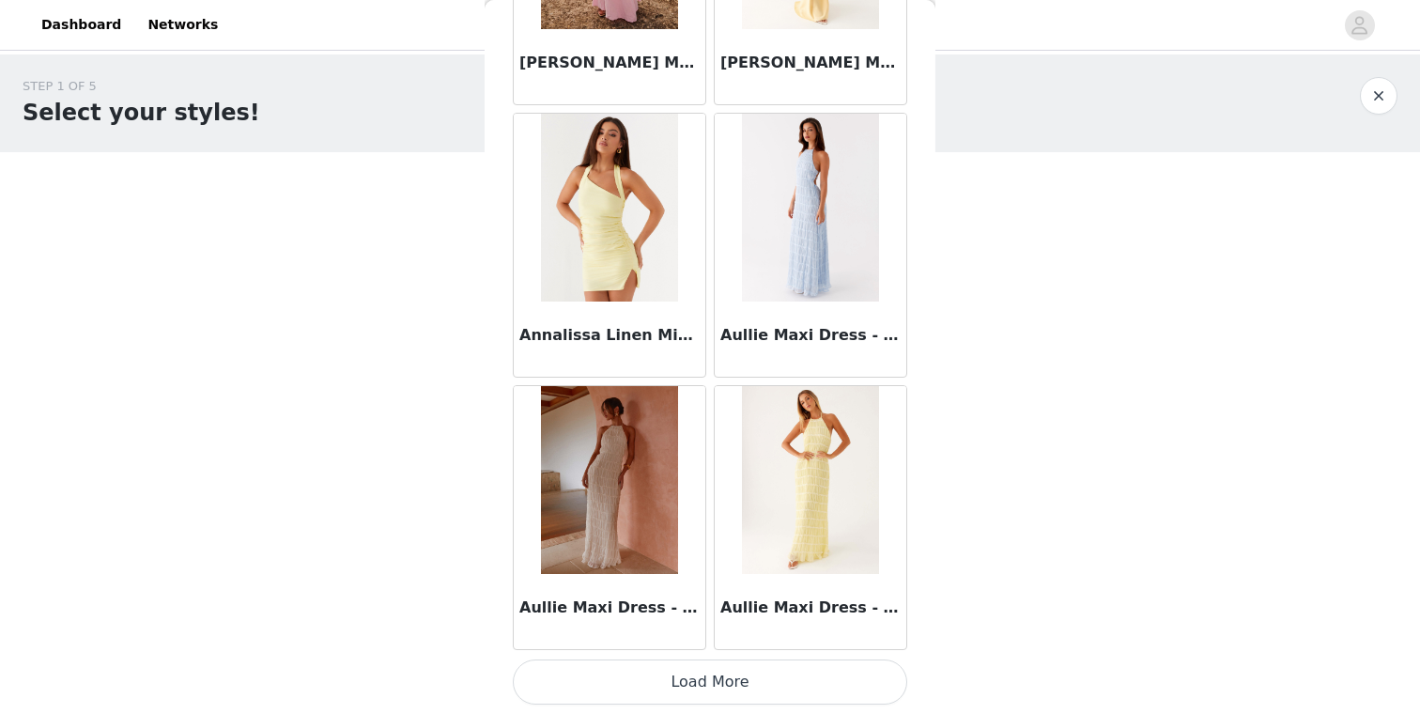 Image resolution: width=1420 pixels, height=714 pixels. I want to click on h3: Aullie Maxi Dress - Yellow, so click(810, 608).